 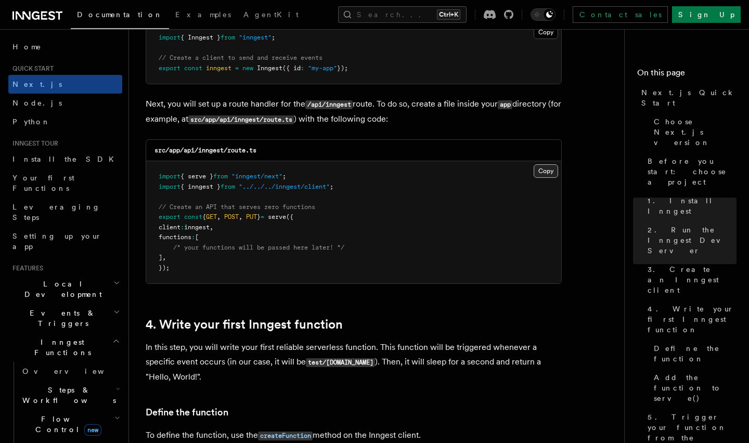 What do you see at coordinates (689, 172) in the screenshot?
I see `a: Before you start: choose a project` at bounding box center [689, 172].